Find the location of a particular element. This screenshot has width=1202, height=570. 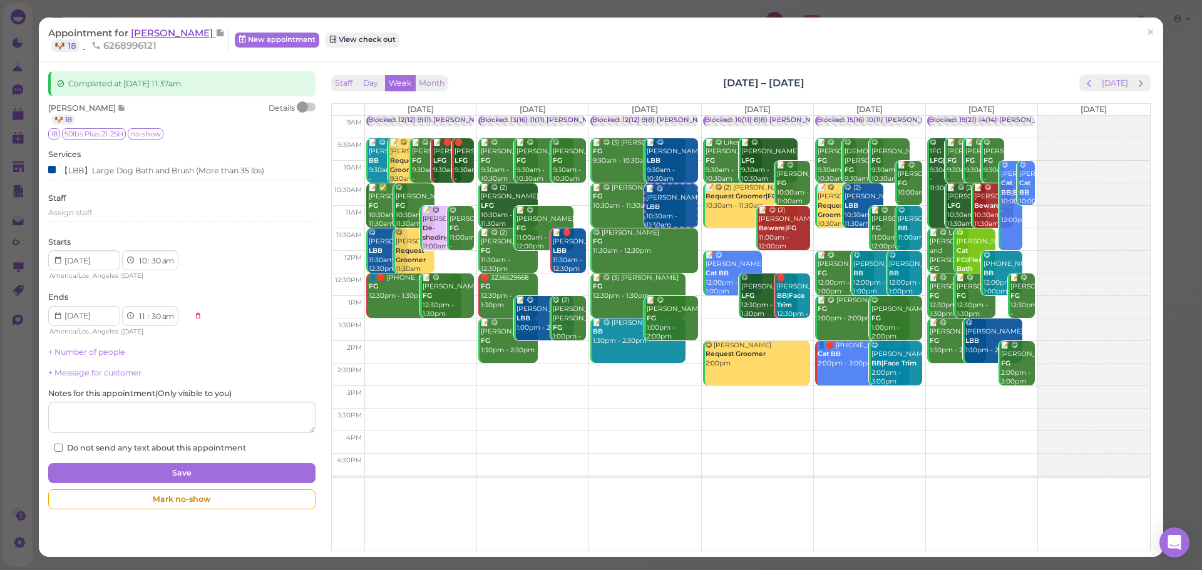

a: + Number of people is located at coordinates (86, 352).